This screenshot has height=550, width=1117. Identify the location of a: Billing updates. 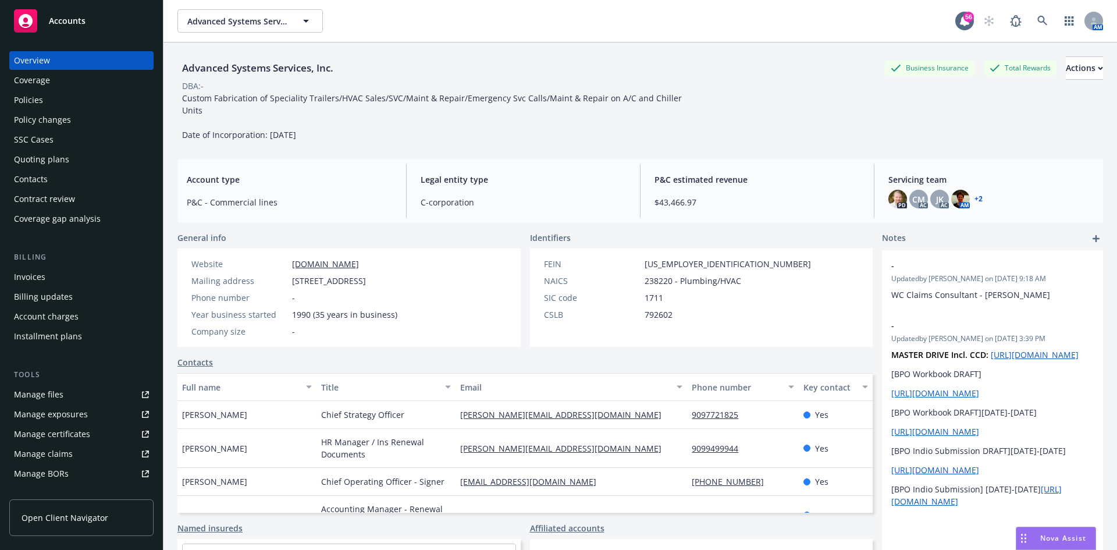
(81, 297).